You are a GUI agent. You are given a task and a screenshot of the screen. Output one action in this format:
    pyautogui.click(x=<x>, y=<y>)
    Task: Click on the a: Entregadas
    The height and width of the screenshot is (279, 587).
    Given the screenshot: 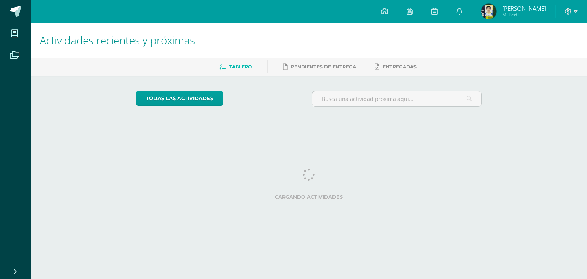 What is the action you would take?
    pyautogui.click(x=396, y=67)
    